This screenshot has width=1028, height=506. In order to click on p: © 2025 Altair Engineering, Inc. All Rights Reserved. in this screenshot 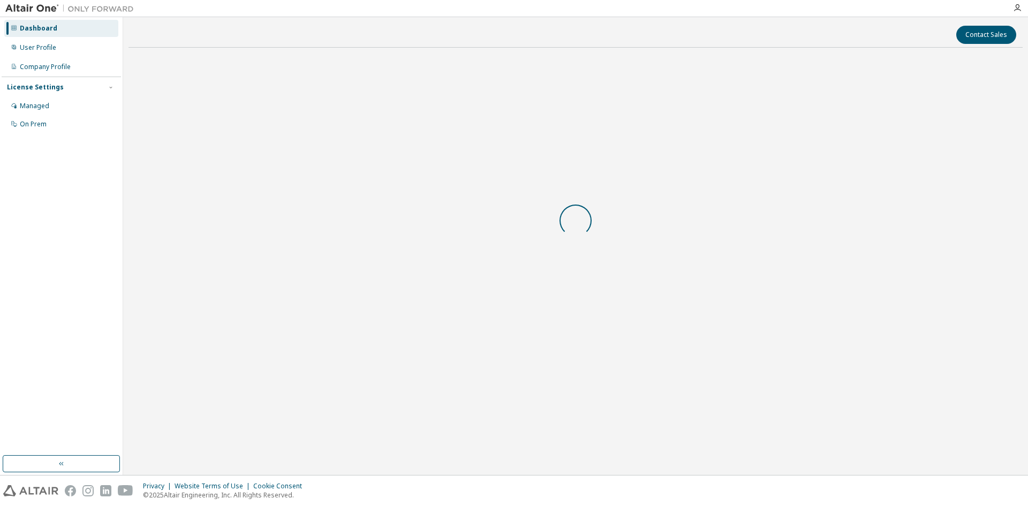, I will do `click(225, 495)`.